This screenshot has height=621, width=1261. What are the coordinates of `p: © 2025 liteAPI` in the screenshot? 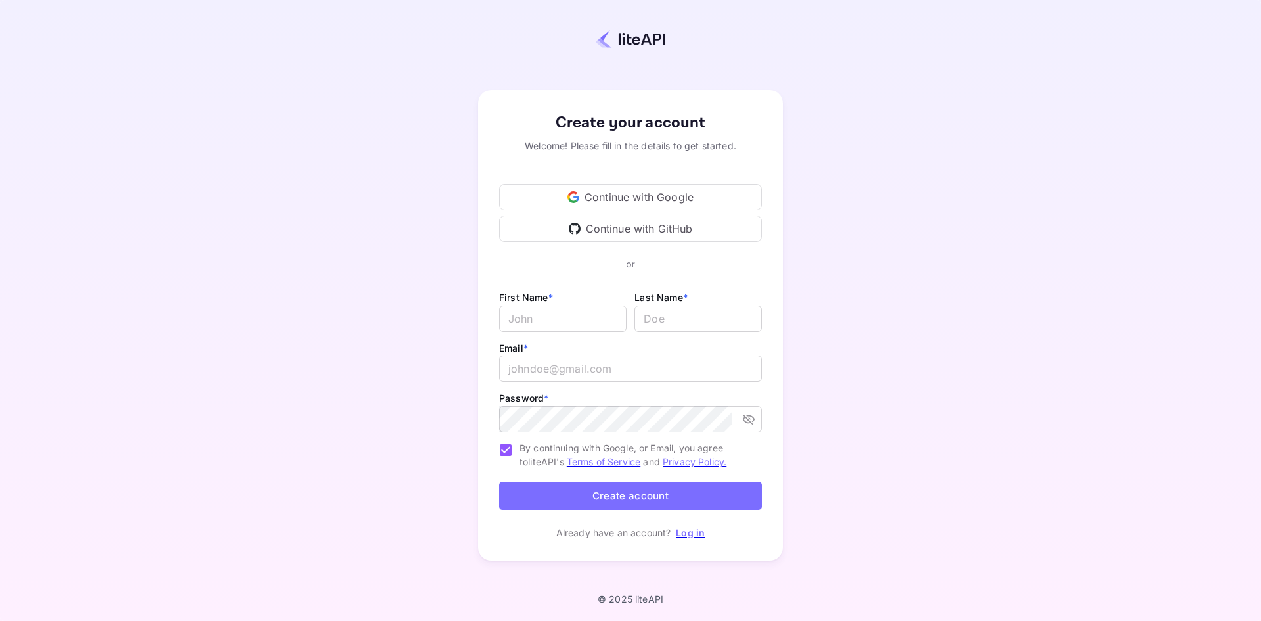 It's located at (630, 598).